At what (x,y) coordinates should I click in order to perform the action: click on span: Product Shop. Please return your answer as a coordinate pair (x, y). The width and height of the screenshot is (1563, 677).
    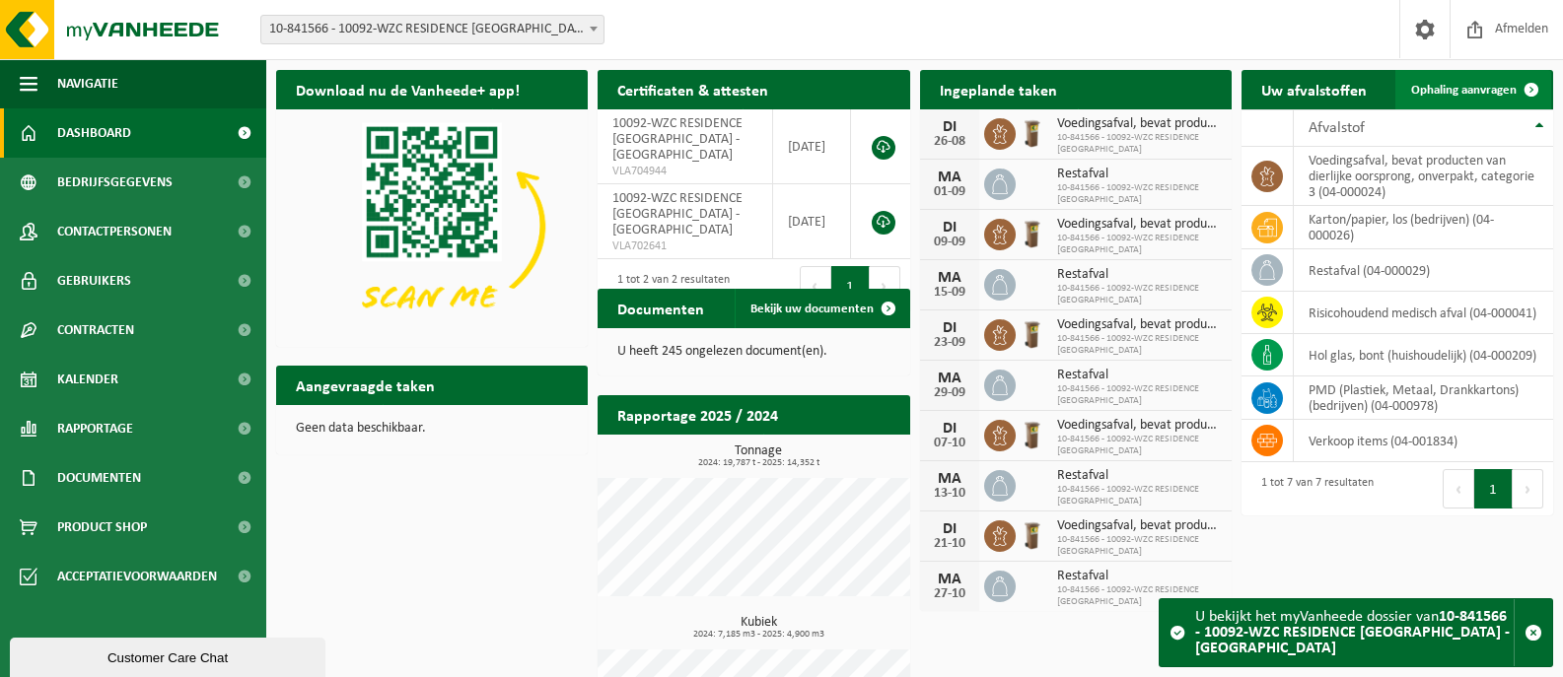
    Looking at the image, I should click on (102, 527).